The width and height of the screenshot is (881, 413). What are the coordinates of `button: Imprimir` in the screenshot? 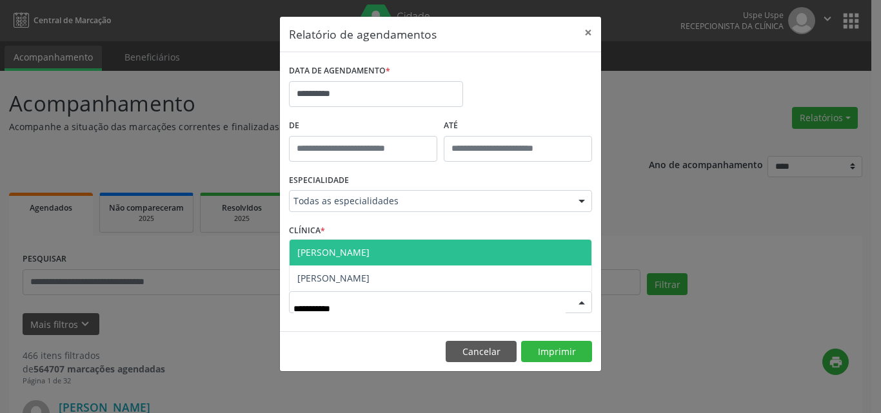 It's located at (557, 352).